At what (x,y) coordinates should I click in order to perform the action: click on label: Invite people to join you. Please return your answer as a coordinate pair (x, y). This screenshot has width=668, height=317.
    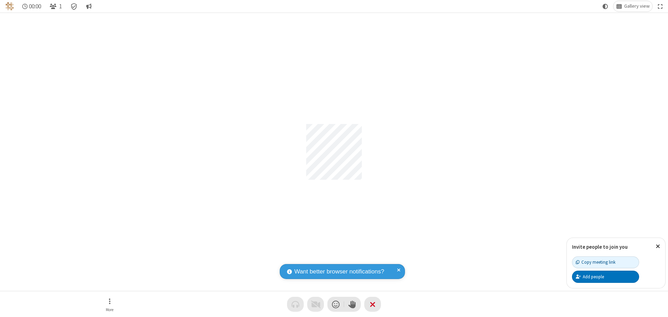
    Looking at the image, I should click on (600, 246).